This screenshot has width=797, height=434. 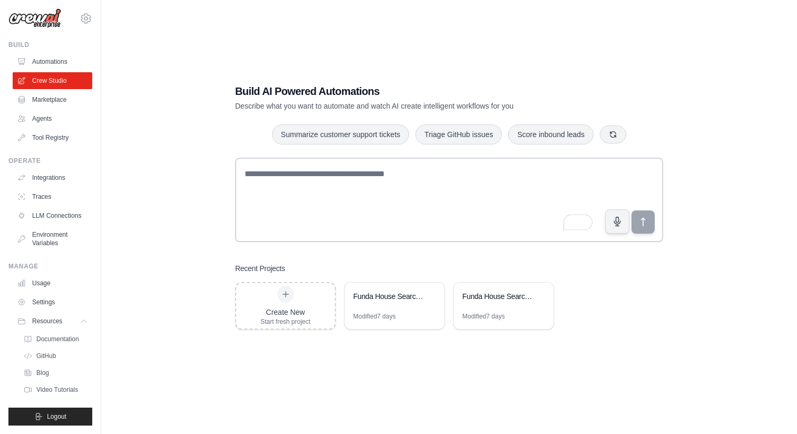 I want to click on div: Funda House Search & Viewing Automation, so click(x=498, y=296).